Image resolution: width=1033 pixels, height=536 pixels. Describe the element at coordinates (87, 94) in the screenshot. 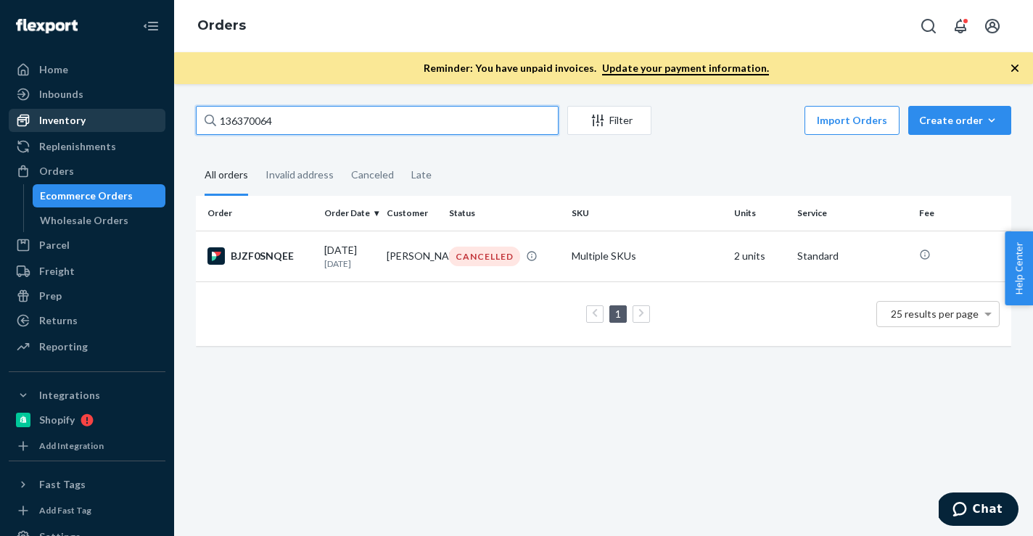

I see `a: Inbounds` at that location.